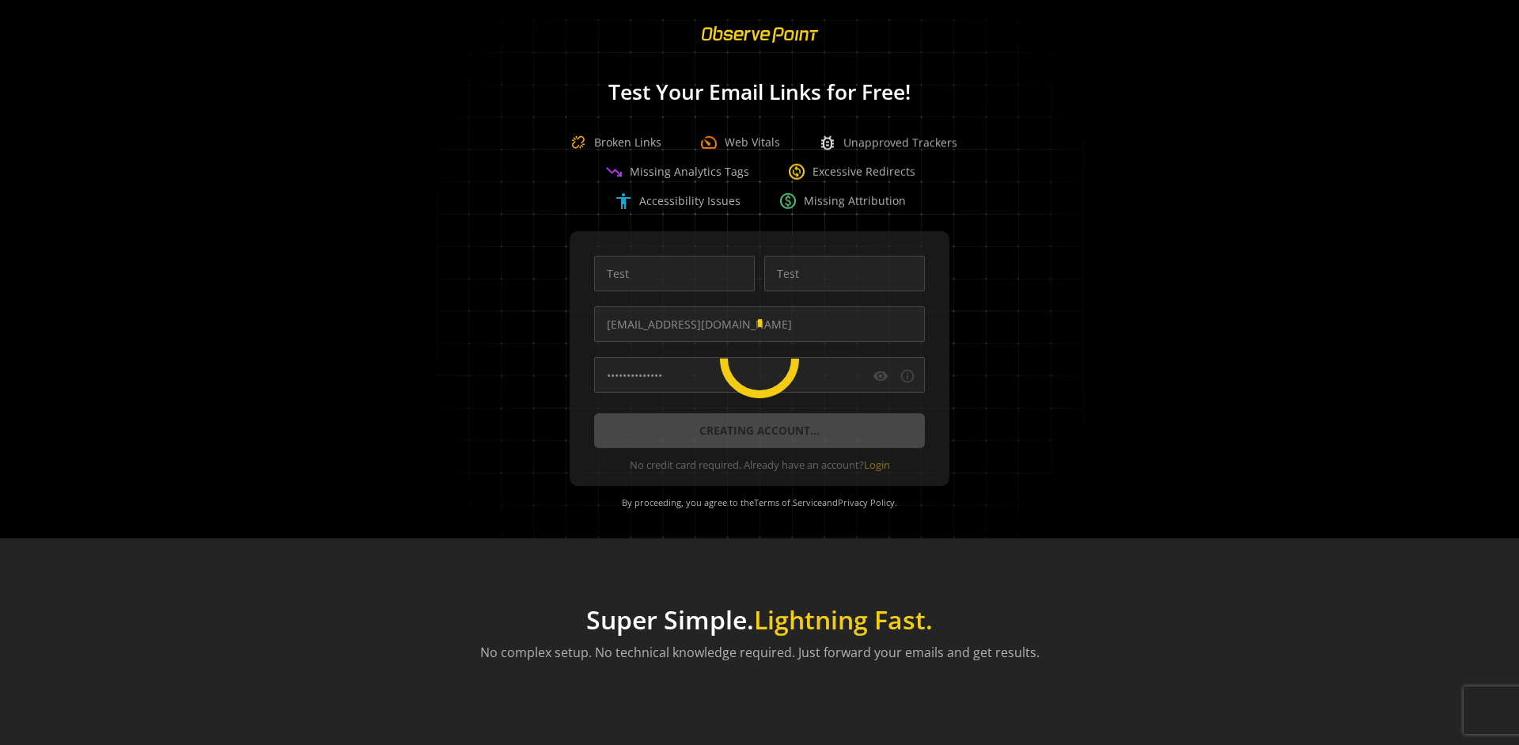 The height and width of the screenshot is (745, 1519). What do you see at coordinates (709, 142) in the screenshot?
I see `span: speed` at bounding box center [709, 142].